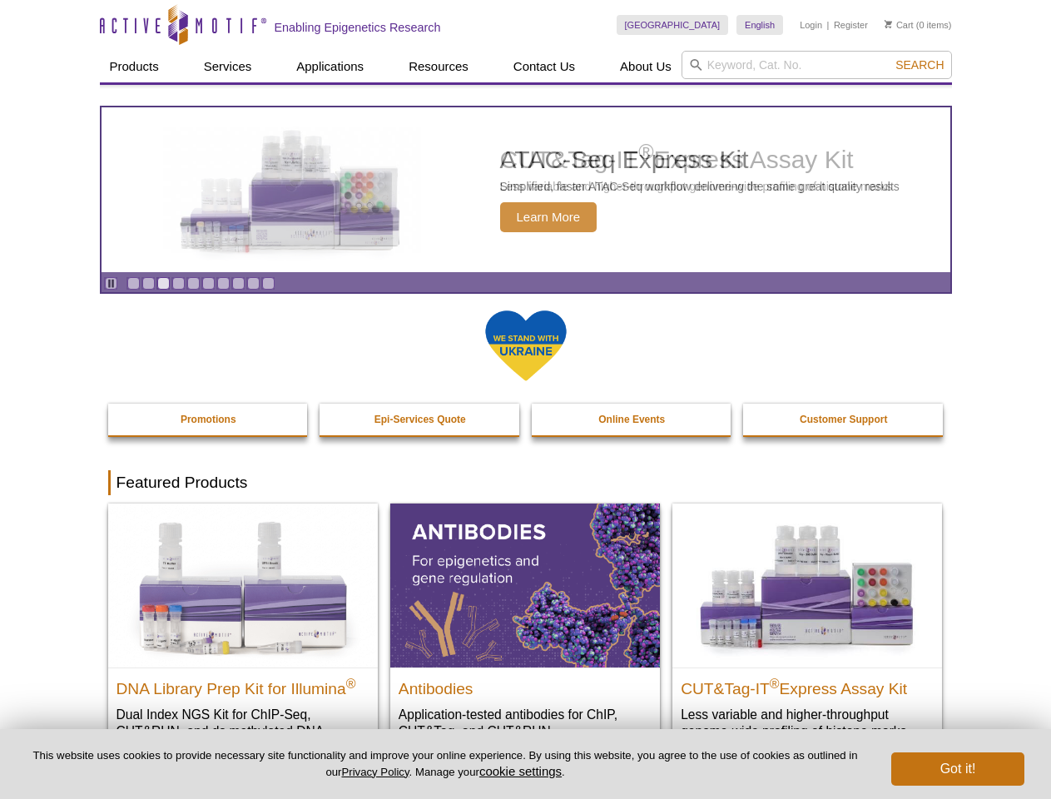 This screenshot has height=799, width=1051. I want to click on a: Go to slide 6, so click(208, 283).